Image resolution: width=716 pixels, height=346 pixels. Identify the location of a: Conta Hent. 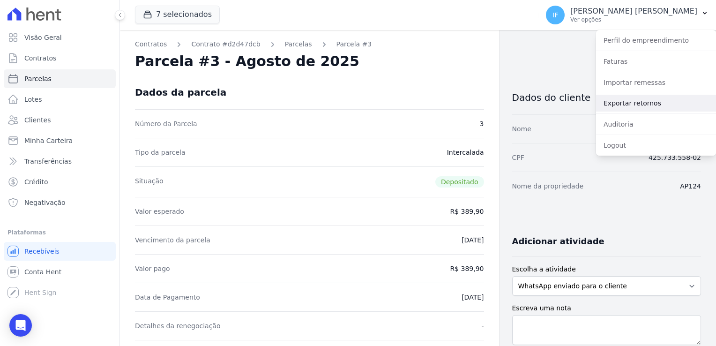
(60, 272).